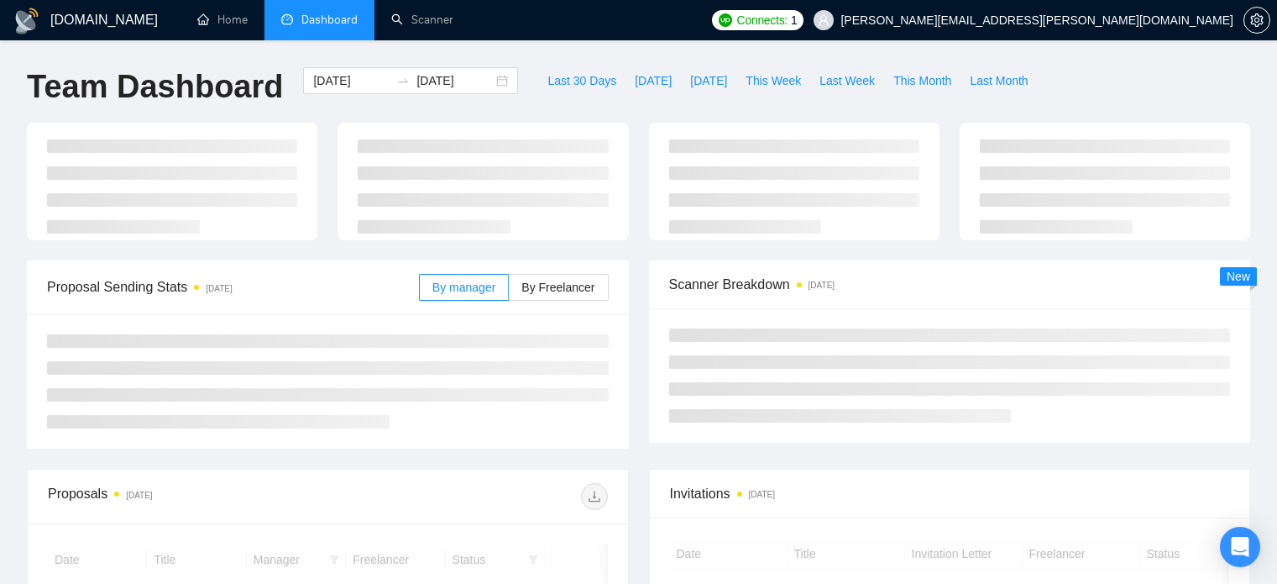 The image size is (1277, 584). I want to click on span: 1, so click(794, 20).